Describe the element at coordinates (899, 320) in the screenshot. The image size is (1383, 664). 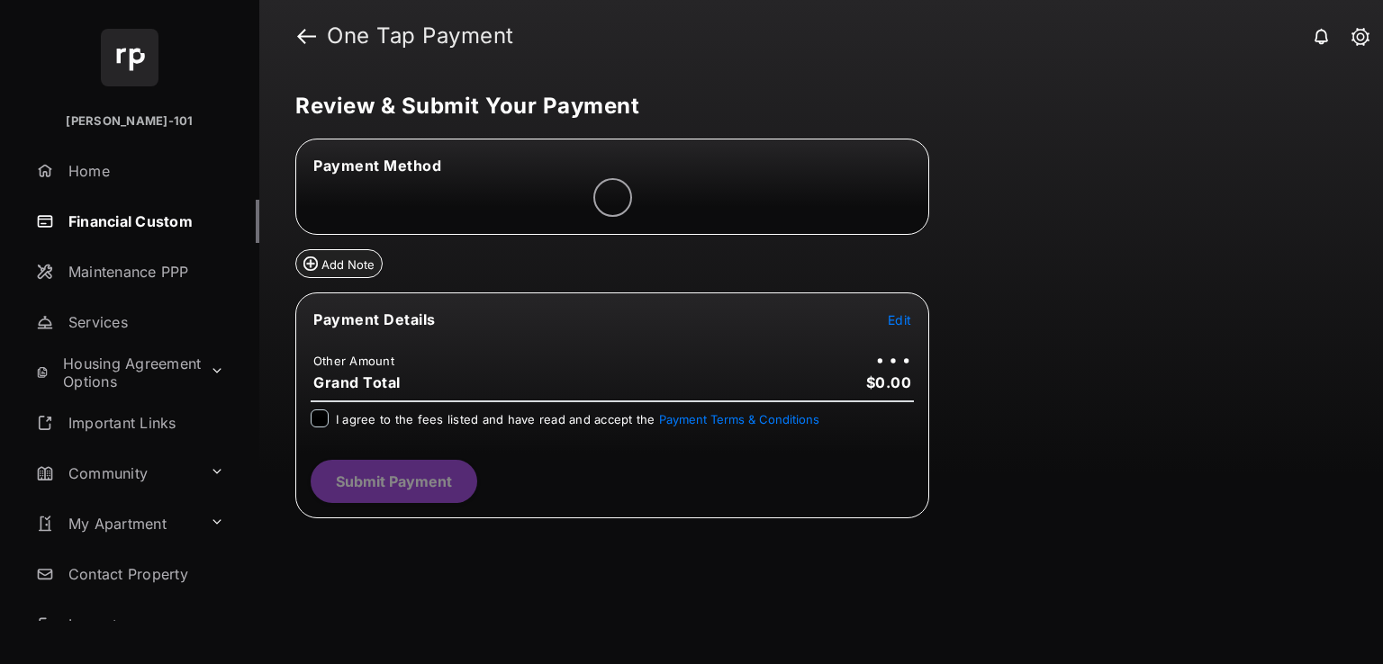
I see `button: Edit` at that location.